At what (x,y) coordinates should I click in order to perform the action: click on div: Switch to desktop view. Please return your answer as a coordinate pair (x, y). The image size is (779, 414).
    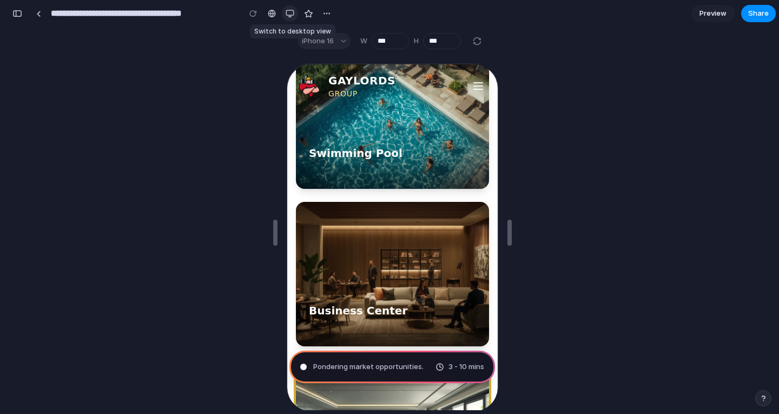
    Looking at the image, I should click on (293, 31).